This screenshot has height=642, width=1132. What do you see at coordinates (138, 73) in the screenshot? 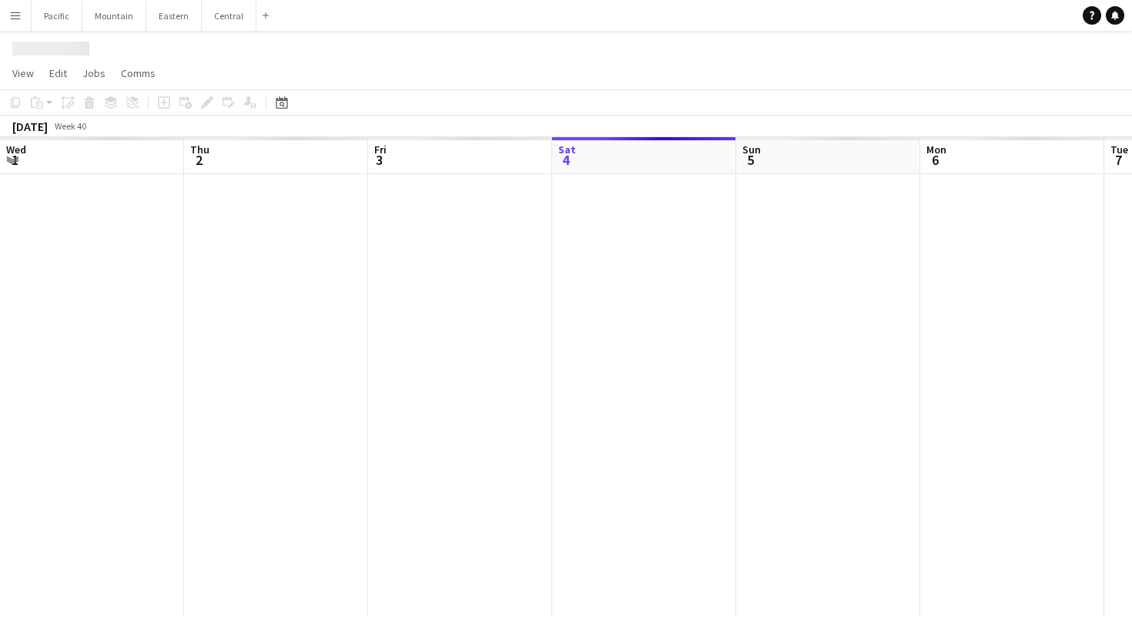
I see `span: Comms` at bounding box center [138, 73].